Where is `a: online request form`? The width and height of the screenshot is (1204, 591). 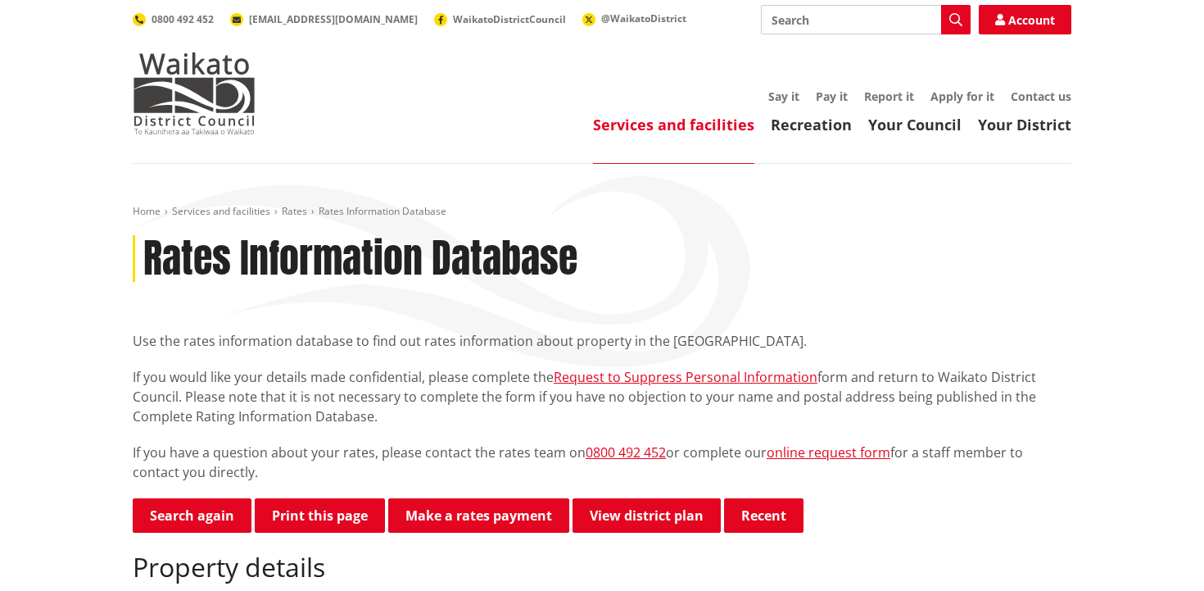 a: online request form is located at coordinates (828, 452).